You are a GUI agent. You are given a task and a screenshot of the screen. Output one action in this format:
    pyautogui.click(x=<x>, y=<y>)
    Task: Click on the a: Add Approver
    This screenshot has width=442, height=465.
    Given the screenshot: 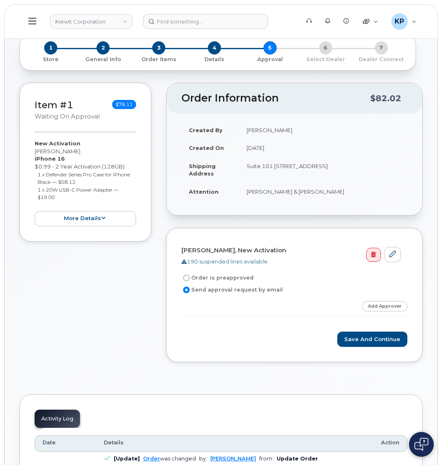 What is the action you would take?
    pyautogui.click(x=385, y=306)
    